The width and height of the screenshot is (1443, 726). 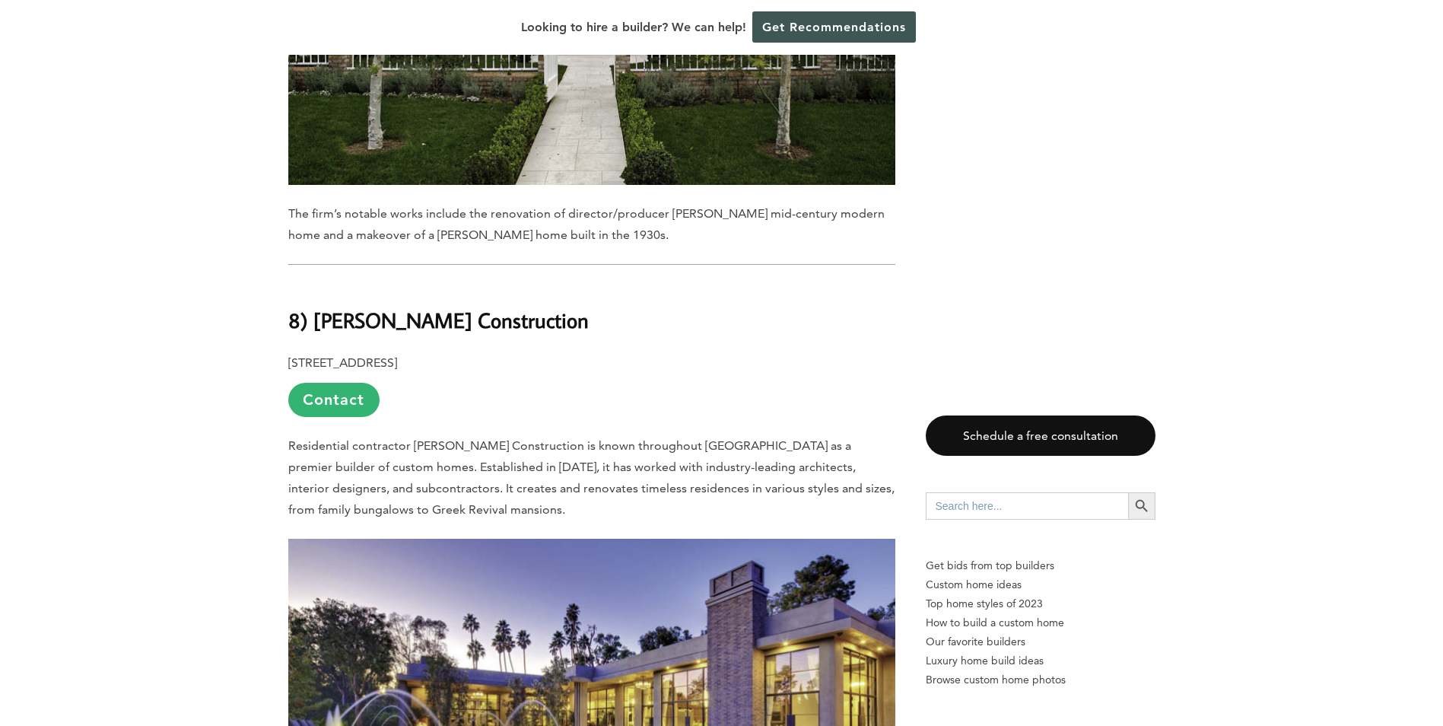 I want to click on p: Browse custom home photos, so click(x=1041, y=679).